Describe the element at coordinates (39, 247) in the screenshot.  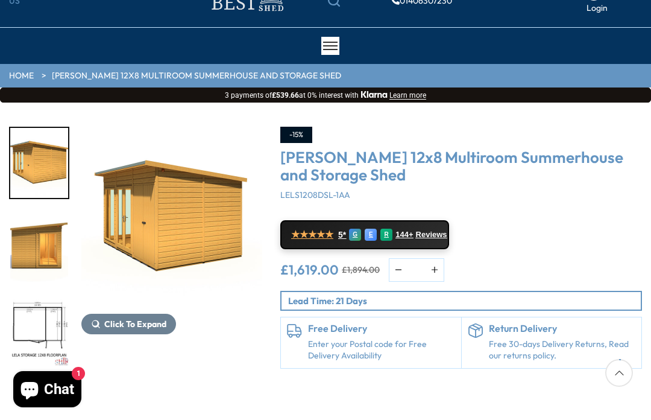
I see `img: LelaSTORAGE12x8090_62924ee1-6556-49d1-9997-cbab197377c7_200x200.jpg` at that location.